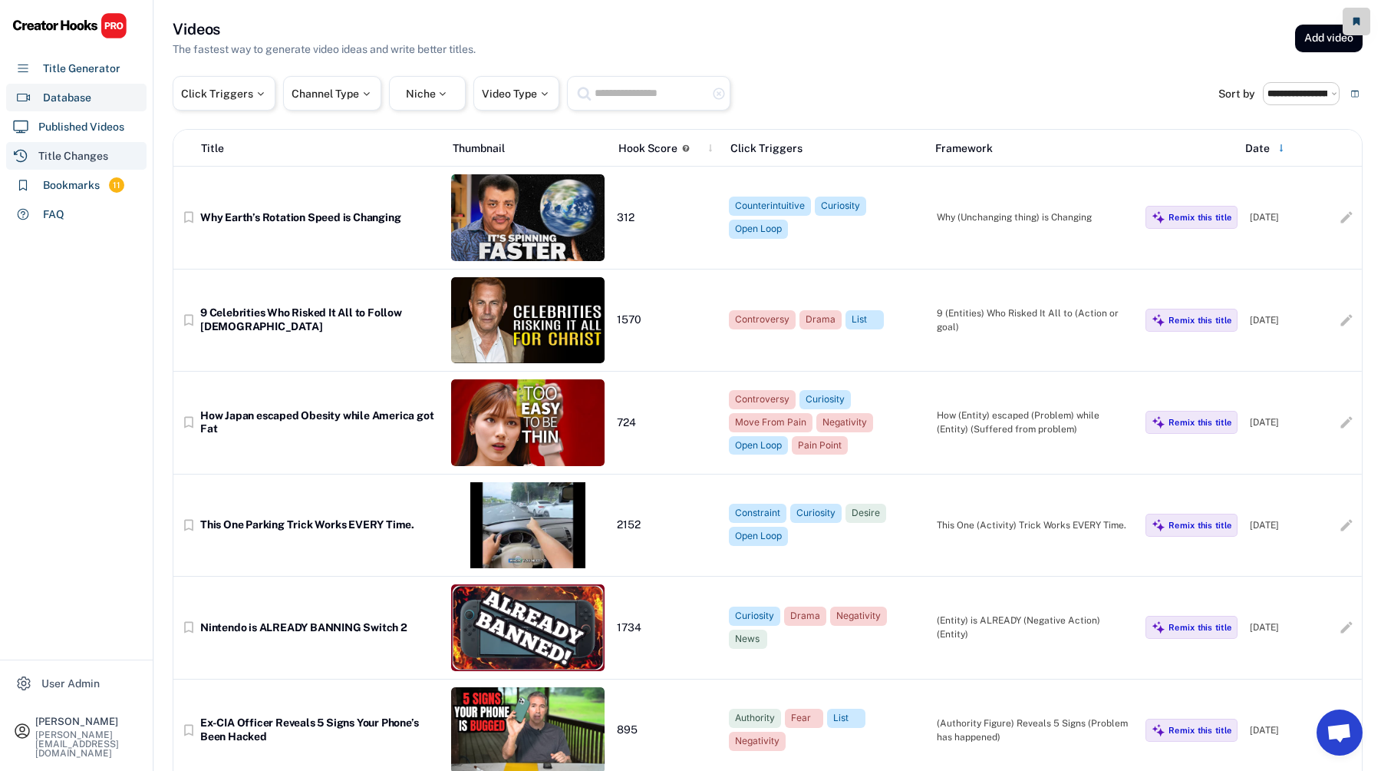  Describe the element at coordinates (319, 628) in the screenshot. I see `div: Nintendo is ALREADY BANNING Switch 2` at that location.